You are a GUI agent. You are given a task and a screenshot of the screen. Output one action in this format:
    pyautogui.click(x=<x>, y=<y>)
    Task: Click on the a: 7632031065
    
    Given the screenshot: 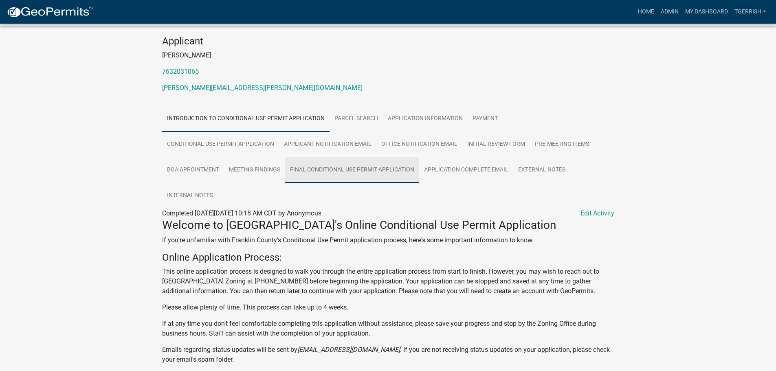 What is the action you would take?
    pyautogui.click(x=180, y=71)
    